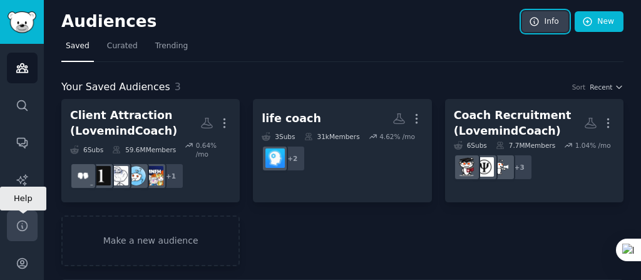  Describe the element at coordinates (213, 150) in the screenshot. I see `div: 0.64 % /mo` at that location.